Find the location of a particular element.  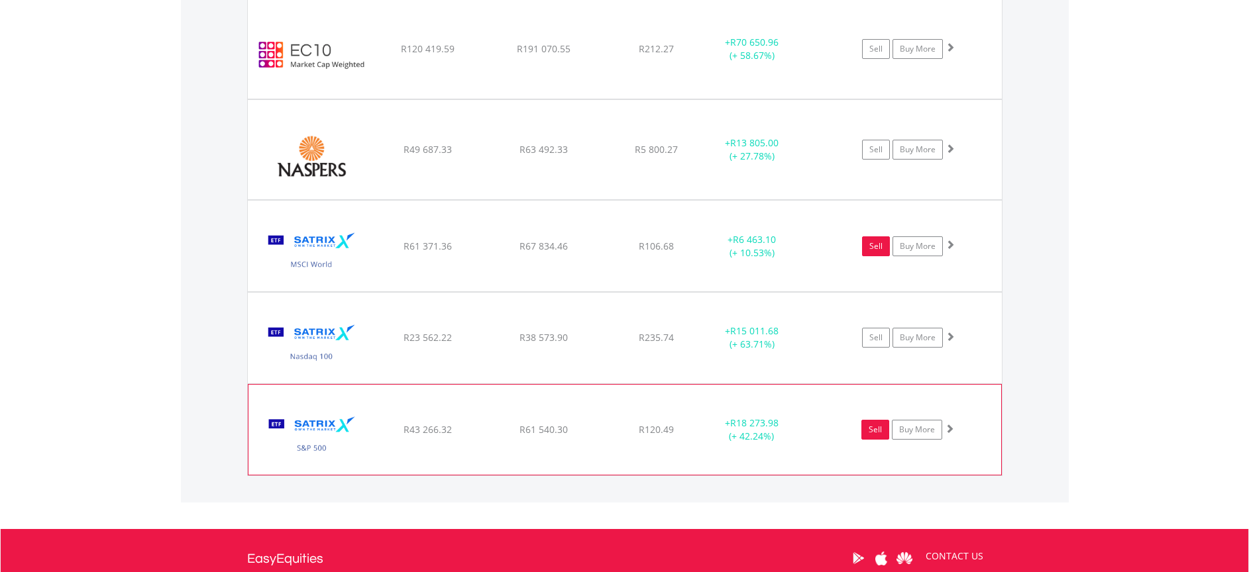

span: R191 070.55 is located at coordinates (543, 48).